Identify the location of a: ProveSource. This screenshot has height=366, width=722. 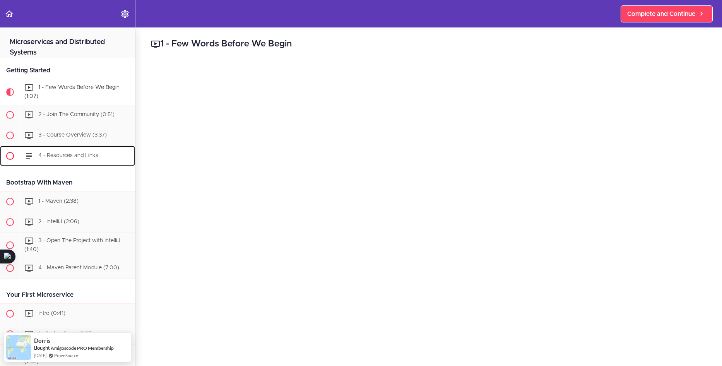
(66, 355).